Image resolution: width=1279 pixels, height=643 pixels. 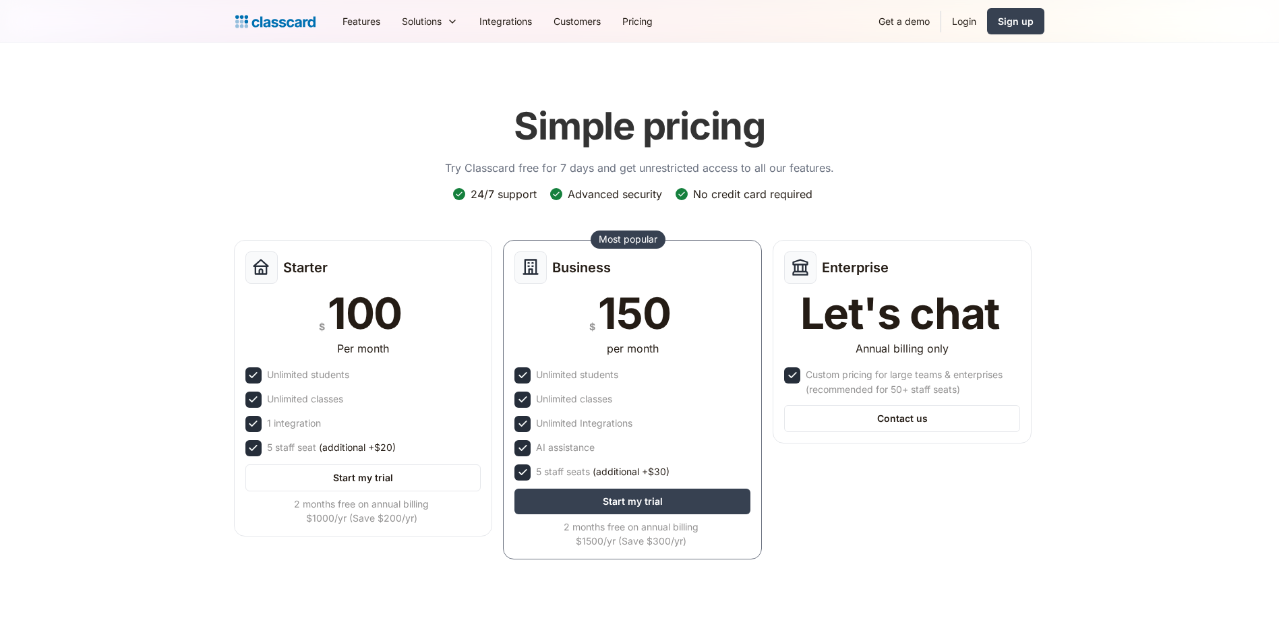 I want to click on a: home, so click(x=275, y=22).